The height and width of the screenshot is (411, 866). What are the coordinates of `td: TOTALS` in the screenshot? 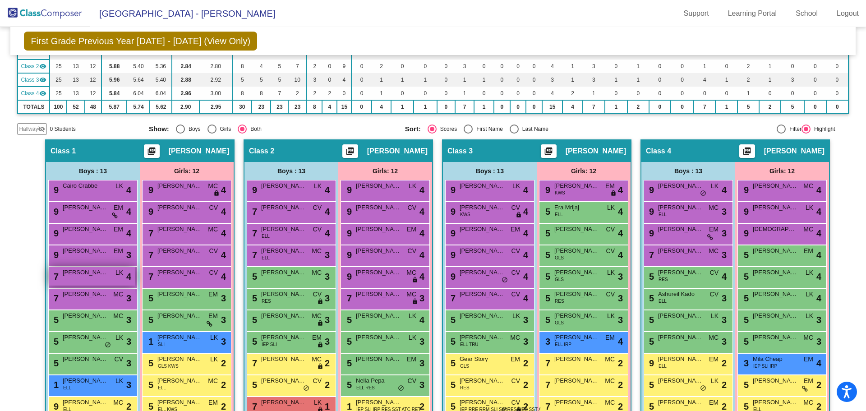 It's located at (33, 107).